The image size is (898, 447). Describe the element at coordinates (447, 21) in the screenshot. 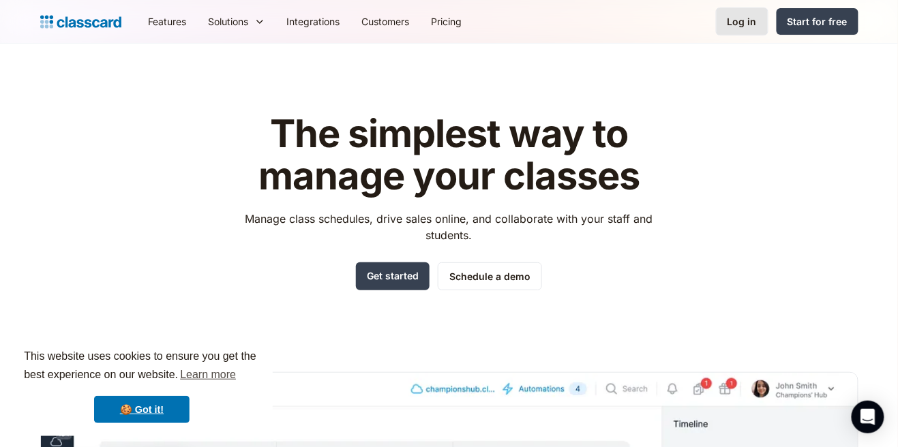

I see `a: Pricing` at that location.